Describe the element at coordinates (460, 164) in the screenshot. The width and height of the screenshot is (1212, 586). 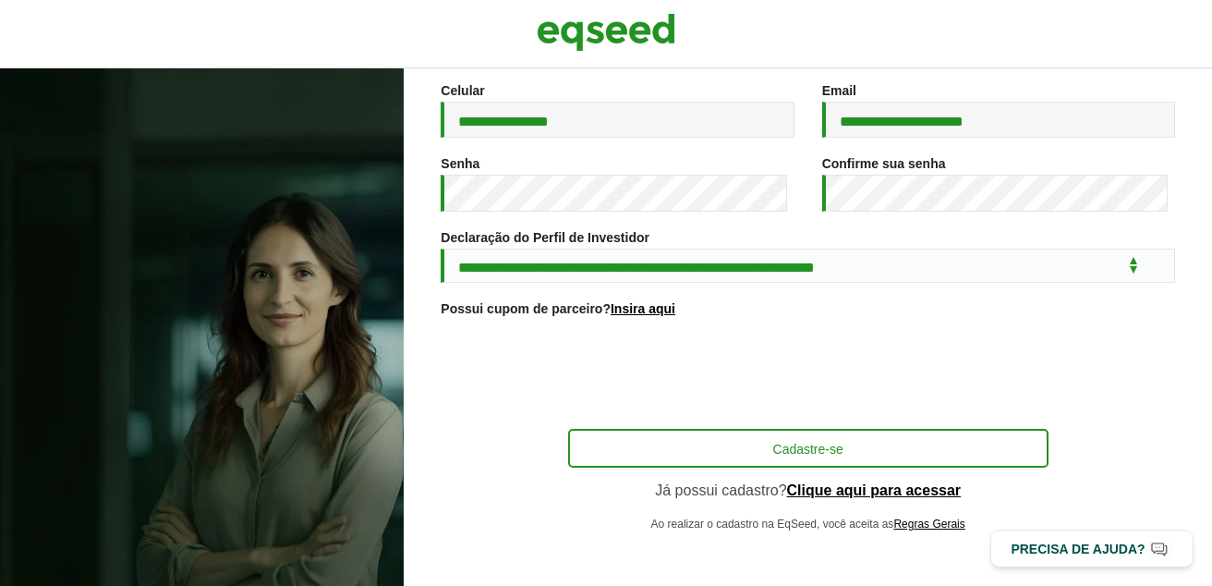
I see `label: Senha` at that location.